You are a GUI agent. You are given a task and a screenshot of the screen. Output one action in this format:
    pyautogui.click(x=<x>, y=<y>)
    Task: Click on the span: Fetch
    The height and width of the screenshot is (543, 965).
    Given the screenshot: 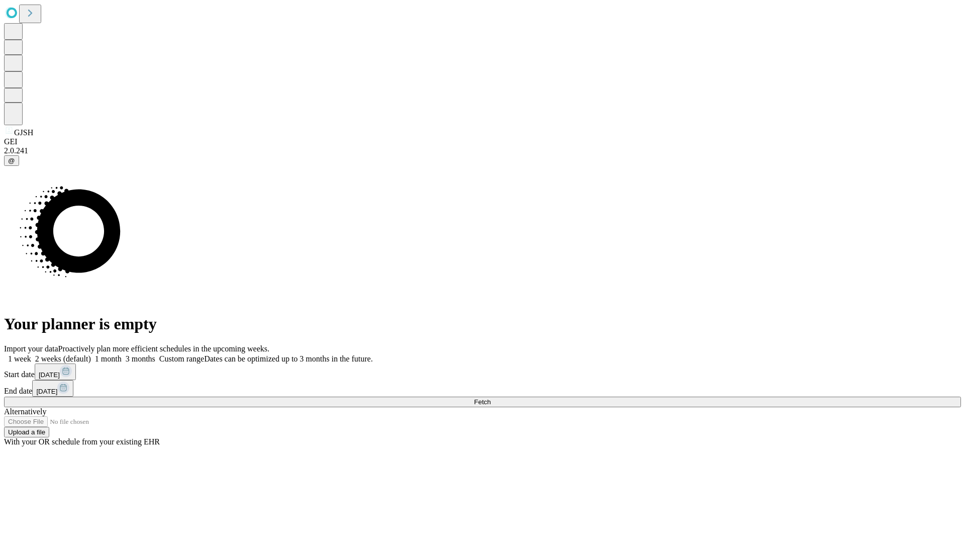 What is the action you would take?
    pyautogui.click(x=482, y=402)
    